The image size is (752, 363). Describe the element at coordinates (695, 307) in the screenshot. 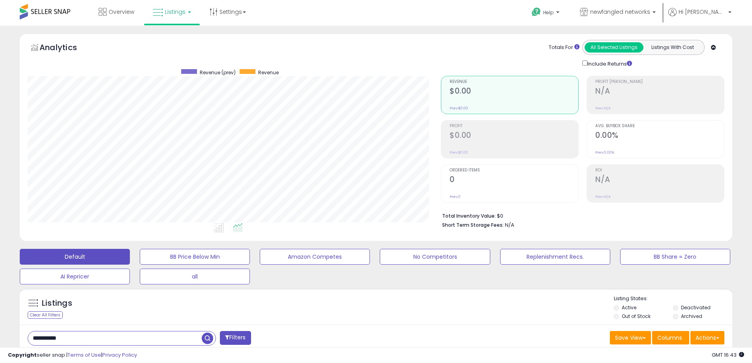

I see `label: Deactivated` at that location.